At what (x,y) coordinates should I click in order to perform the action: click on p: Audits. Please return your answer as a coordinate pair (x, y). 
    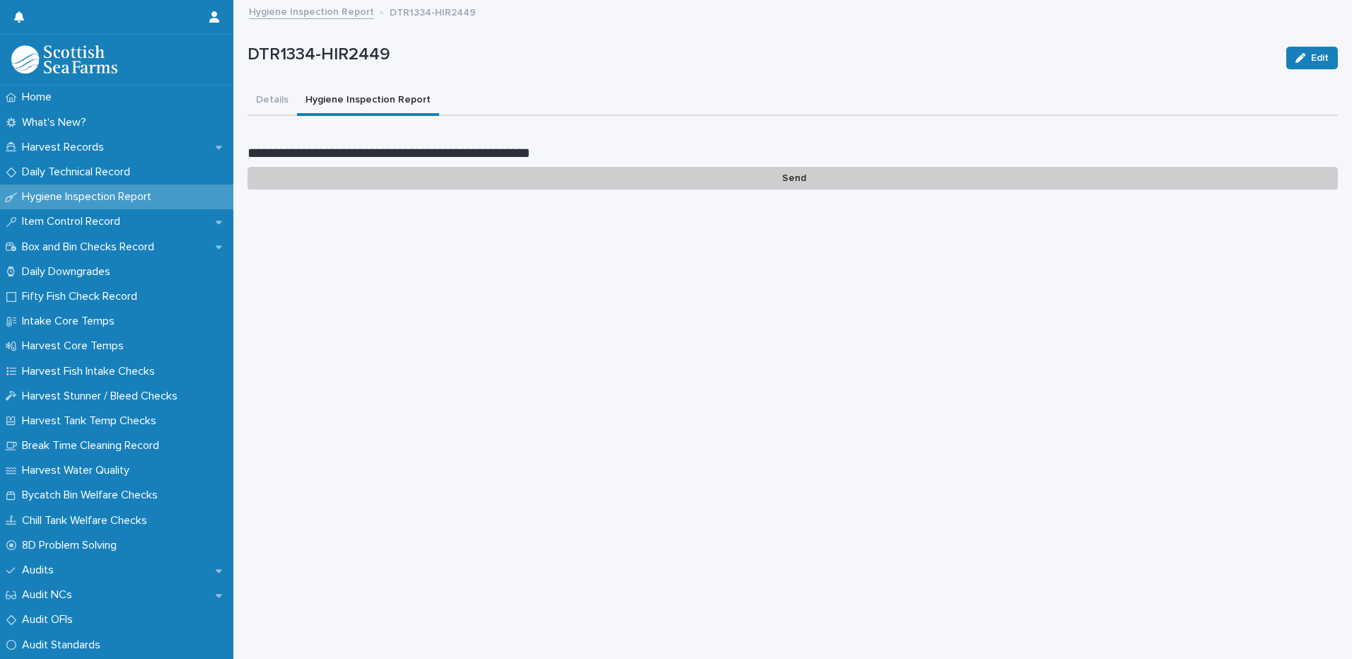
    Looking at the image, I should click on (40, 570).